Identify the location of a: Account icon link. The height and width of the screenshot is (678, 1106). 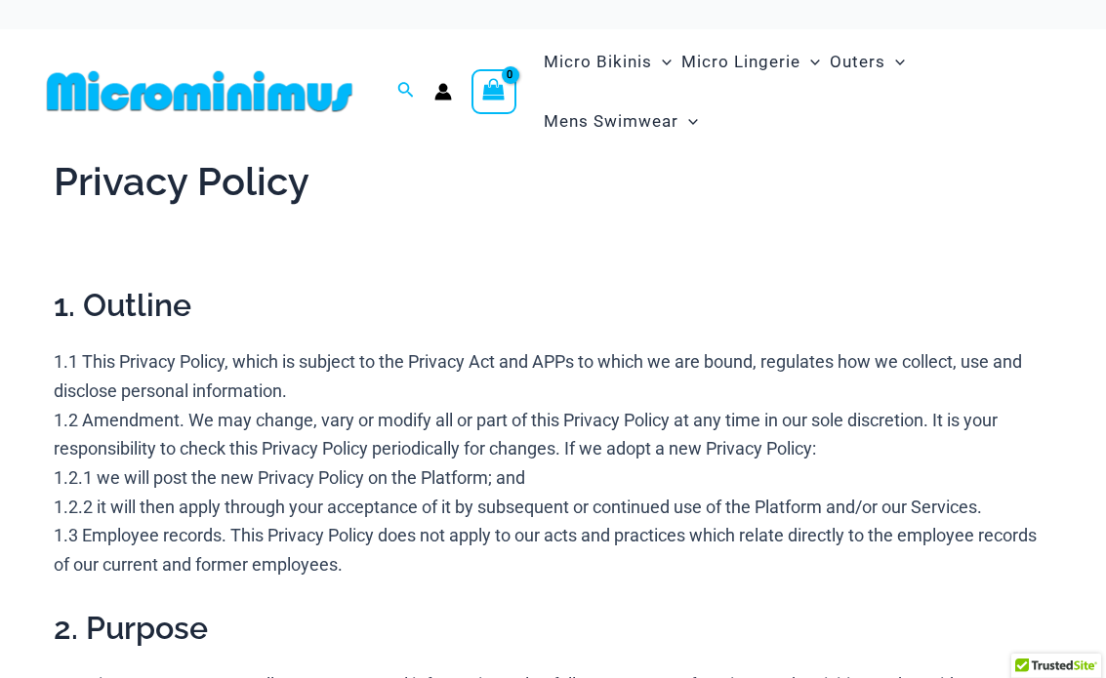
(443, 92).